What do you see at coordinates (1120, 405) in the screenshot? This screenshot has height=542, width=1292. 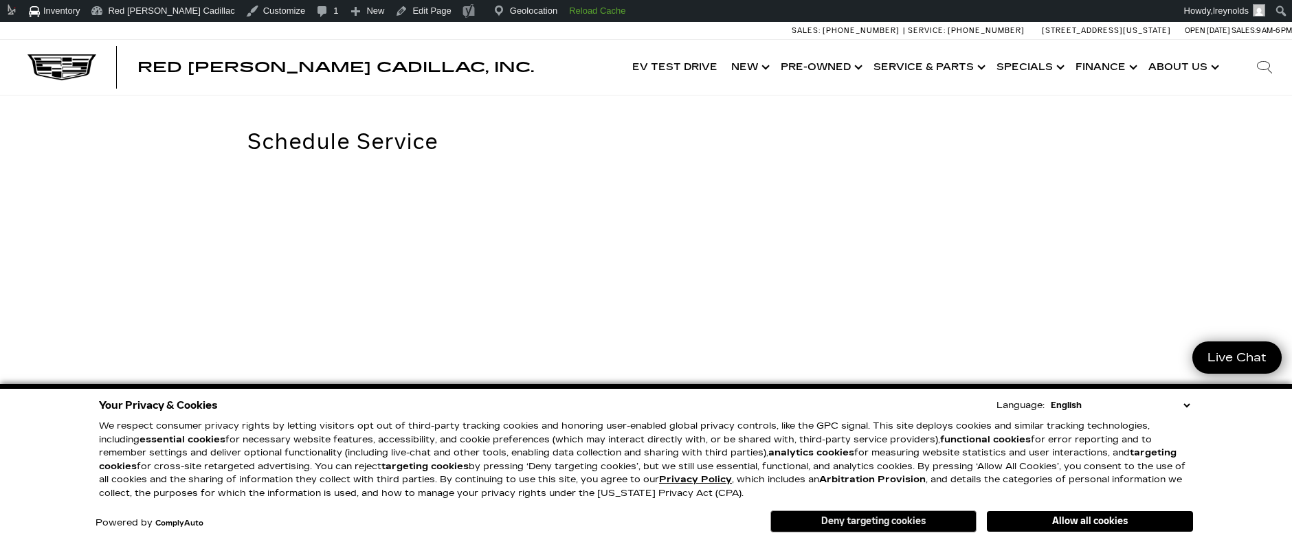 I see `select: Language Select` at bounding box center [1120, 405].